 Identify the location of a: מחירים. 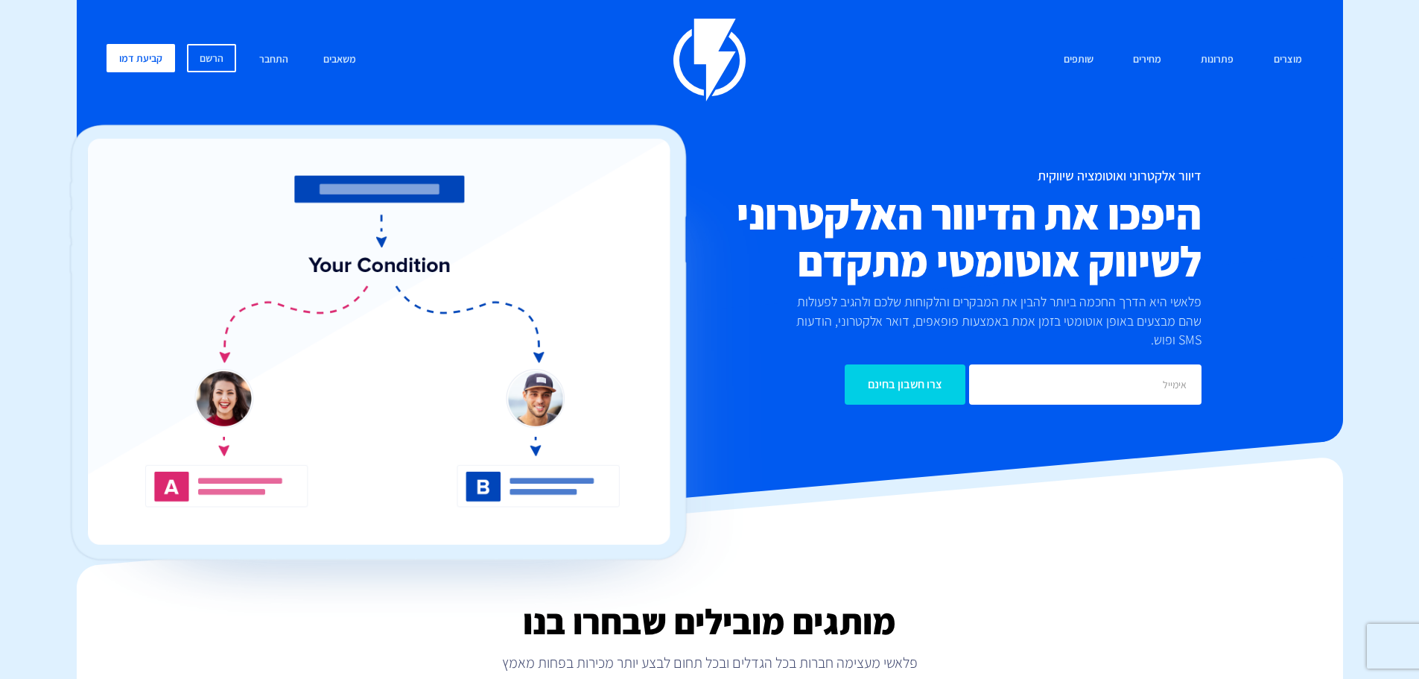
(1147, 60).